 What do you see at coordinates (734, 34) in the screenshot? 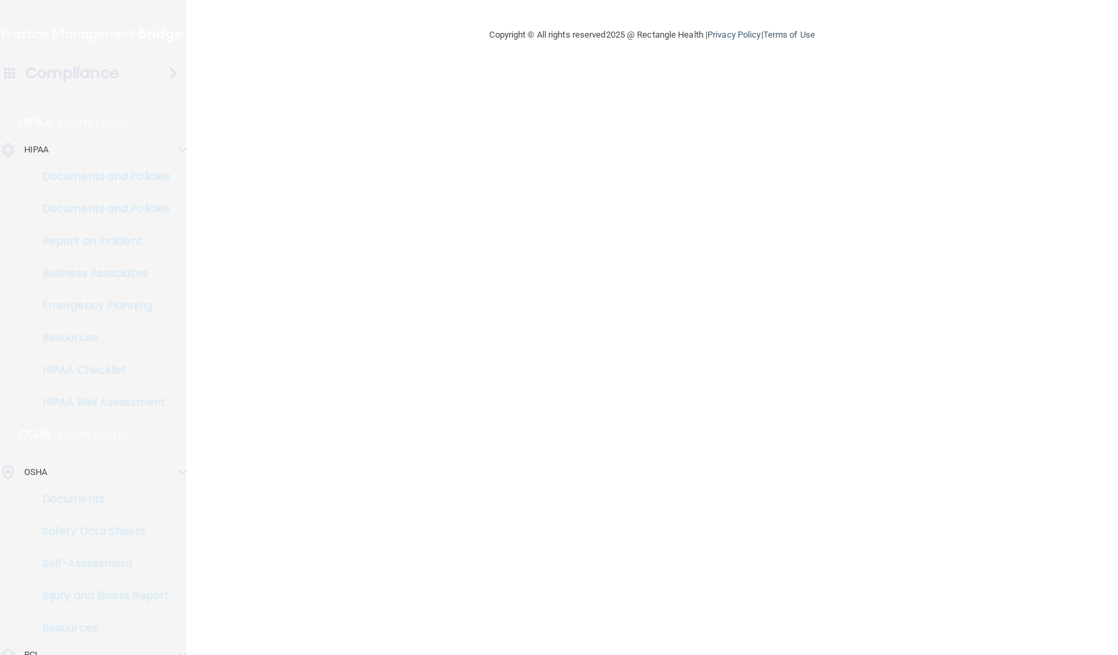
I see `a: Privacy Policy` at bounding box center [734, 34].